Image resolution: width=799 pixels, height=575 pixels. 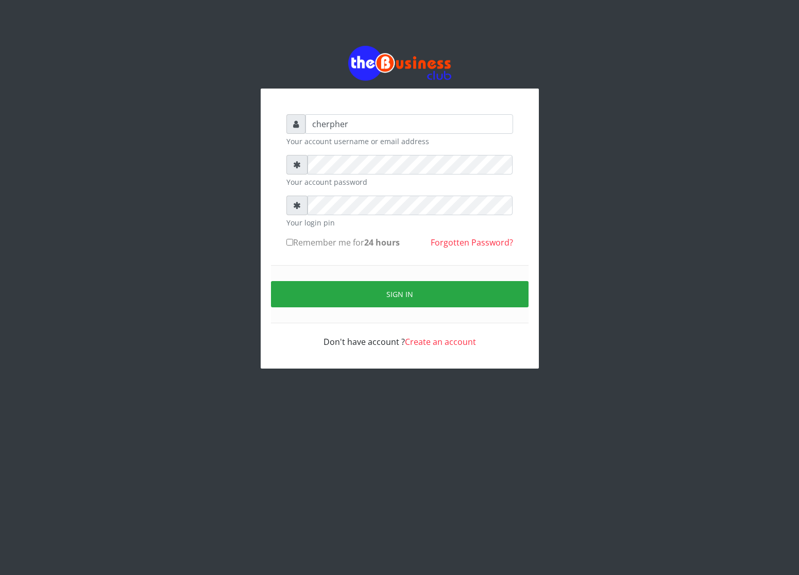 I want to click on small: Your login pin, so click(x=400, y=223).